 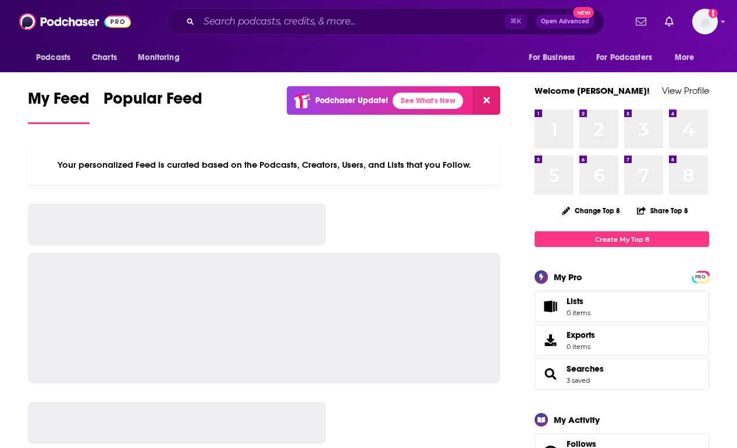 What do you see at coordinates (59, 106) in the screenshot?
I see `a: My Feed` at bounding box center [59, 106].